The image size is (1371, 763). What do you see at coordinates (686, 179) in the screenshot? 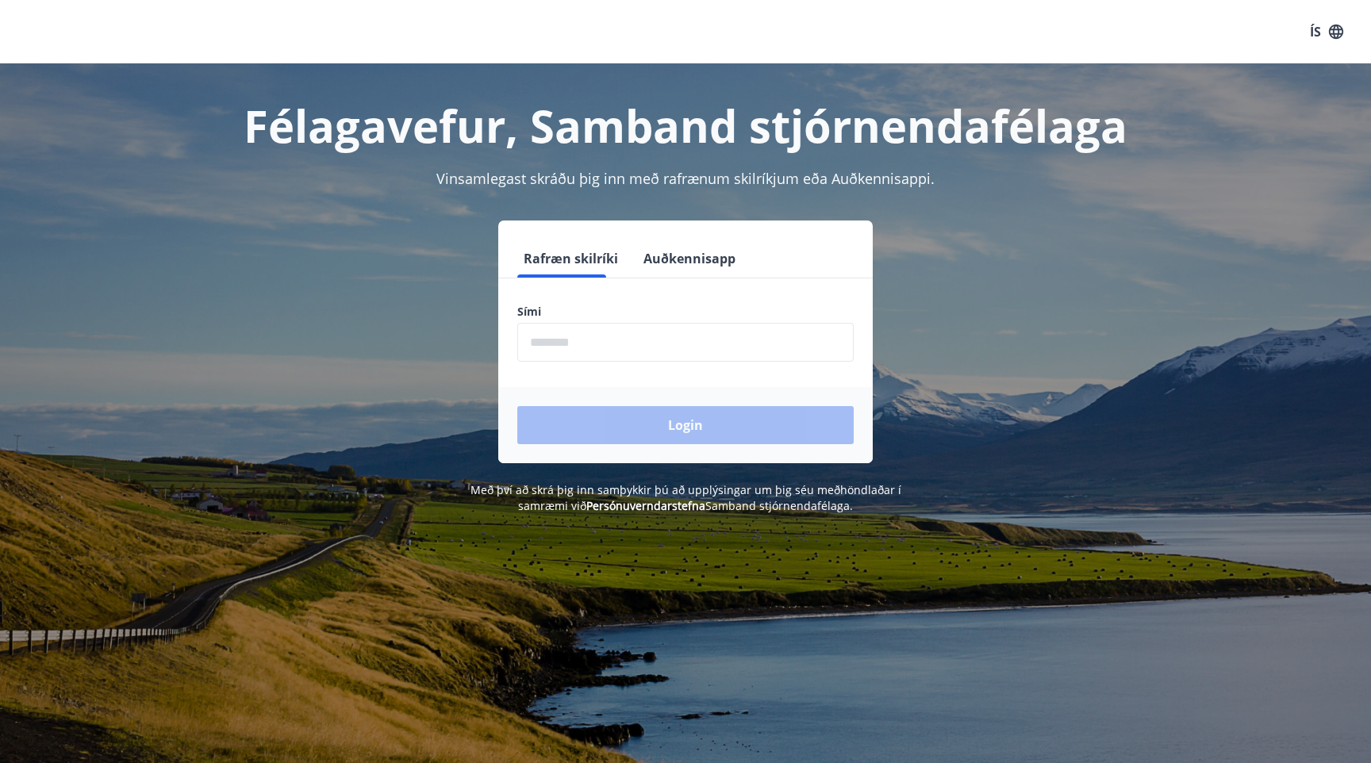
I see `span: Vinsamlegast skráðu þig inn með rafrænum skilríkjum eða Auðkennisappi.` at bounding box center [686, 179].